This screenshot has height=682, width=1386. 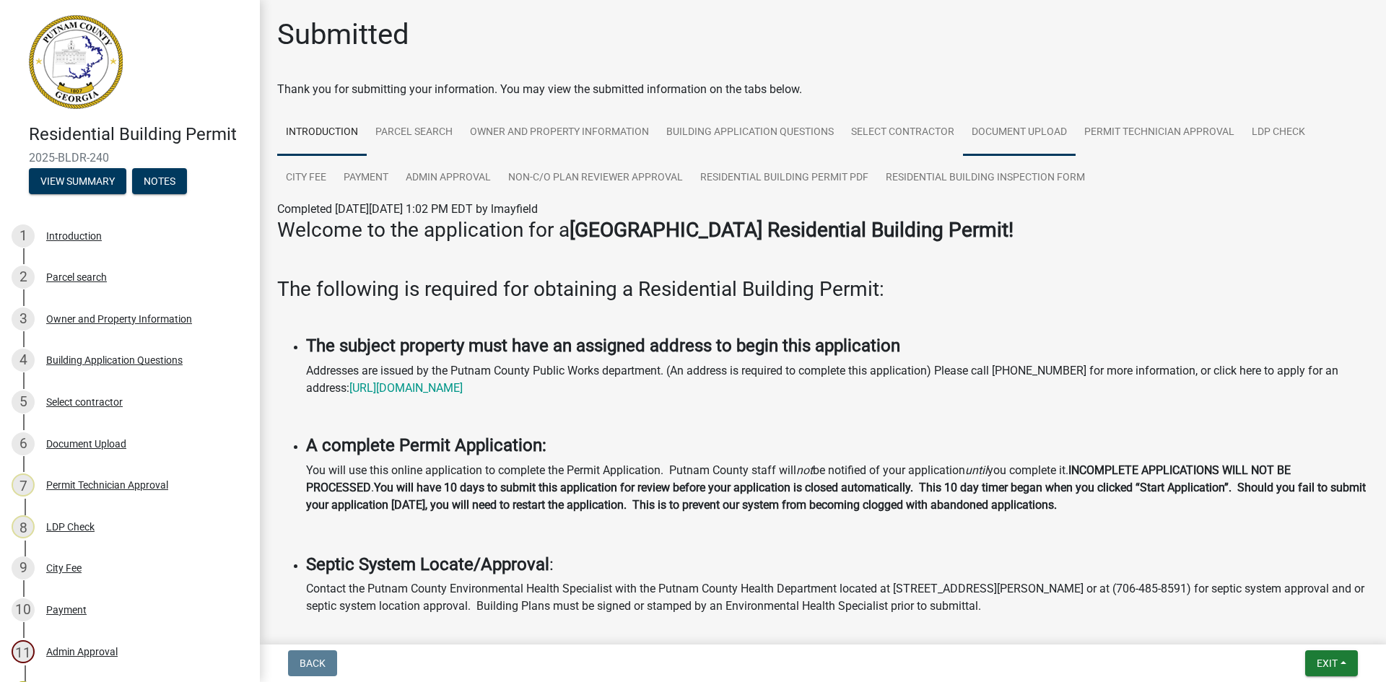 What do you see at coordinates (343, 35) in the screenshot?
I see `h1: Submitted` at bounding box center [343, 35].